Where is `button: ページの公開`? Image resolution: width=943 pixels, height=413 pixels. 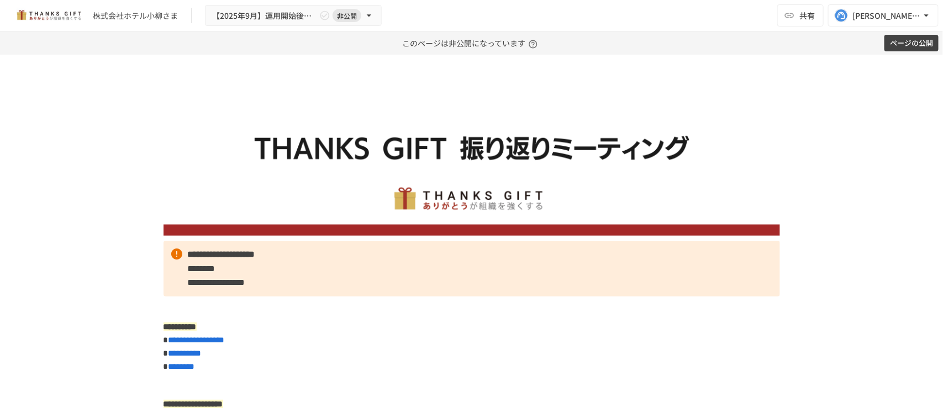
button: ページの公開 is located at coordinates (912, 43).